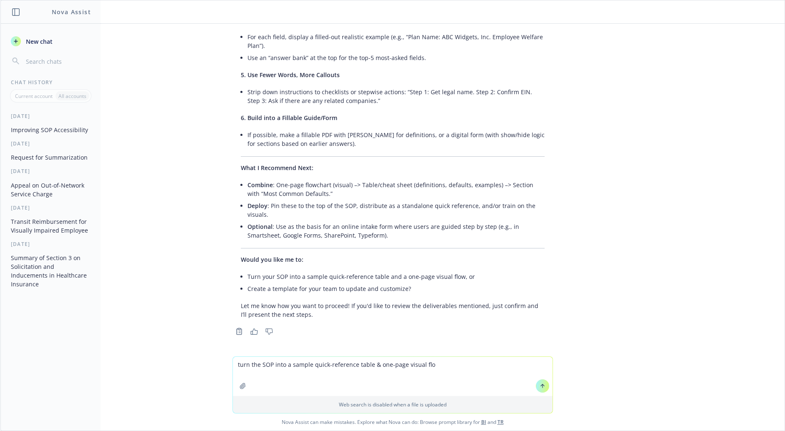 This screenshot has width=785, height=431. Describe the element at coordinates (392, 422) in the screenshot. I see `span: Nova Assist can make mistakes. Explore what Nova can do: Browse prompt library for and` at that location.